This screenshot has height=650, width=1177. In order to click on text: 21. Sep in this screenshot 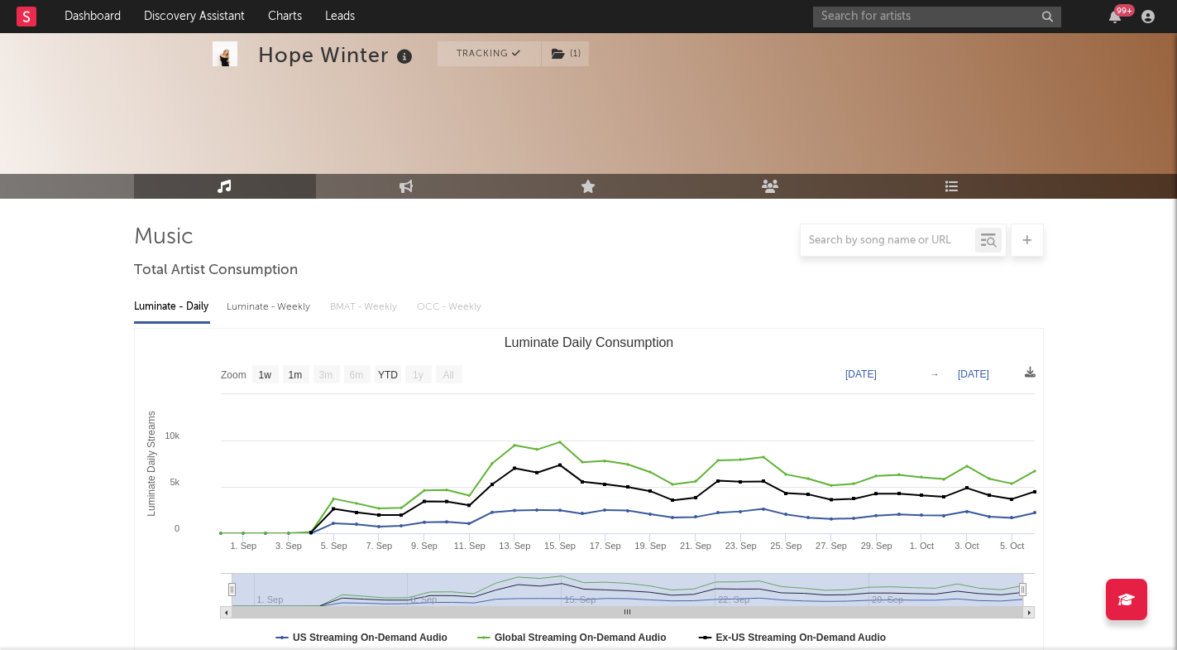, I will do `click(696, 545)`.